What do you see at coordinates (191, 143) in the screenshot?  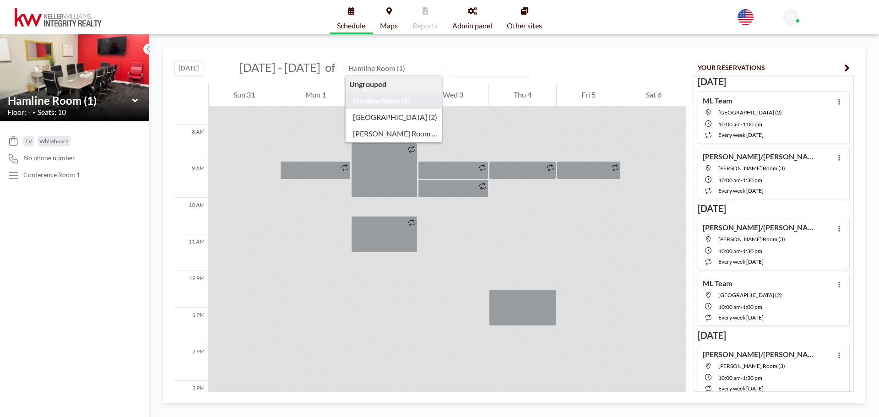 I see `div: 8 AM` at bounding box center [191, 143].